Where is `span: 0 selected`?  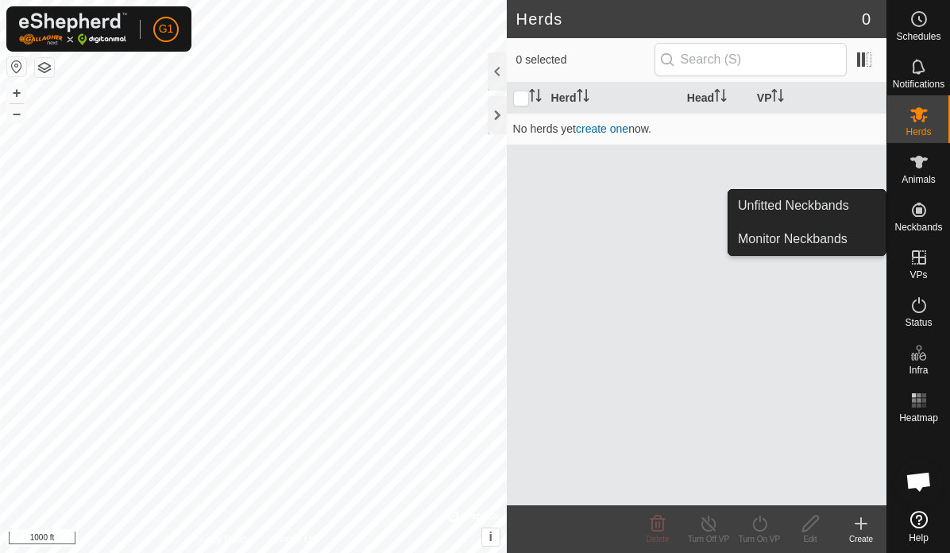
span: 0 selected is located at coordinates (585, 60).